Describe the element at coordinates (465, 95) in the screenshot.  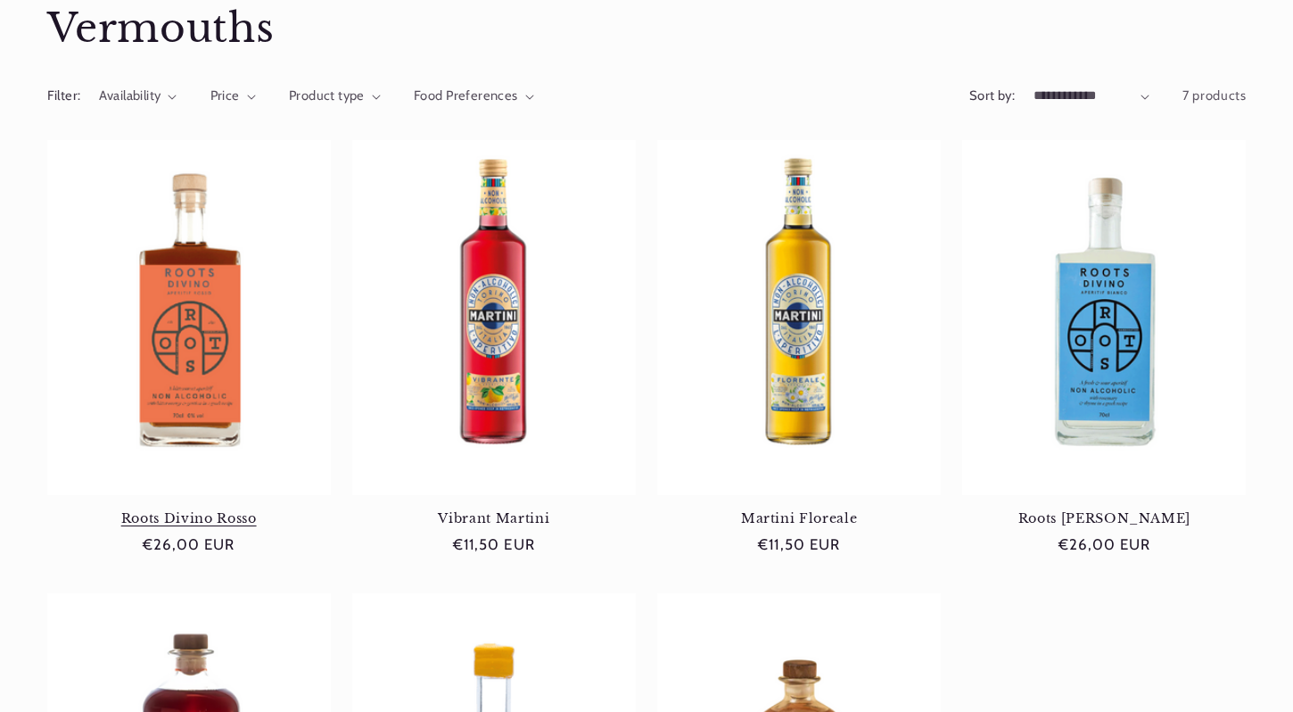
I see `span: Food Preferences` at that location.